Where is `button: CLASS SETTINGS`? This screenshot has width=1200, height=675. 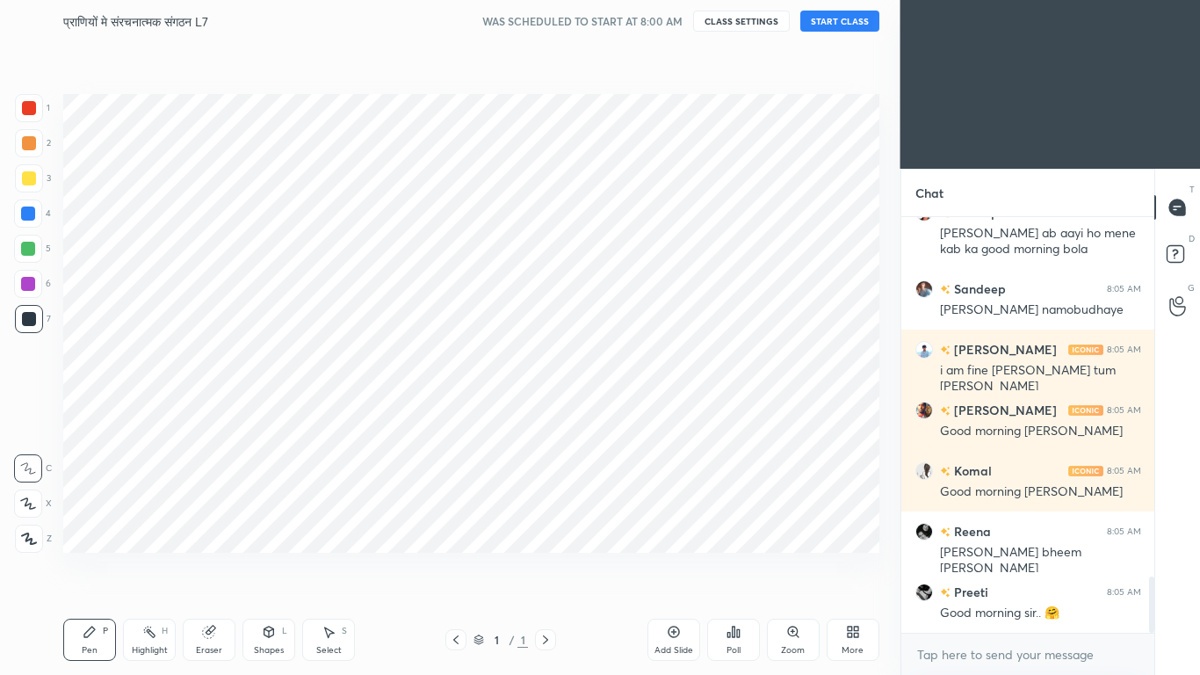 button: CLASS SETTINGS is located at coordinates (741, 21).